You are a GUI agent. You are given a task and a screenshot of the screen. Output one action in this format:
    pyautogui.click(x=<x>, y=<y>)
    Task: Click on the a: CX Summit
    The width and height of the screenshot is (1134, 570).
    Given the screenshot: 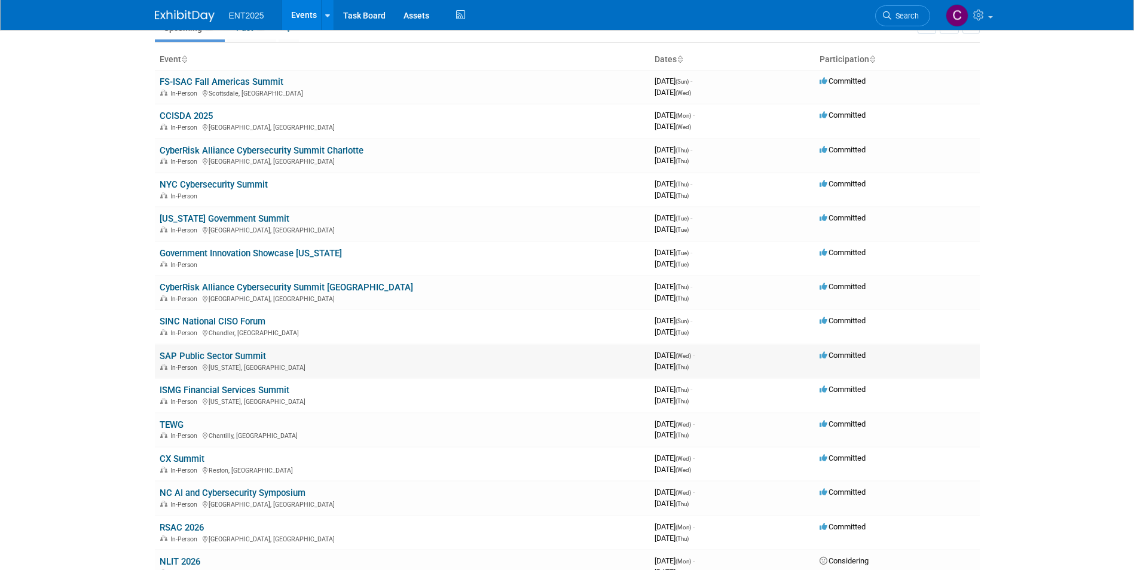 What is the action you would take?
    pyautogui.click(x=182, y=459)
    